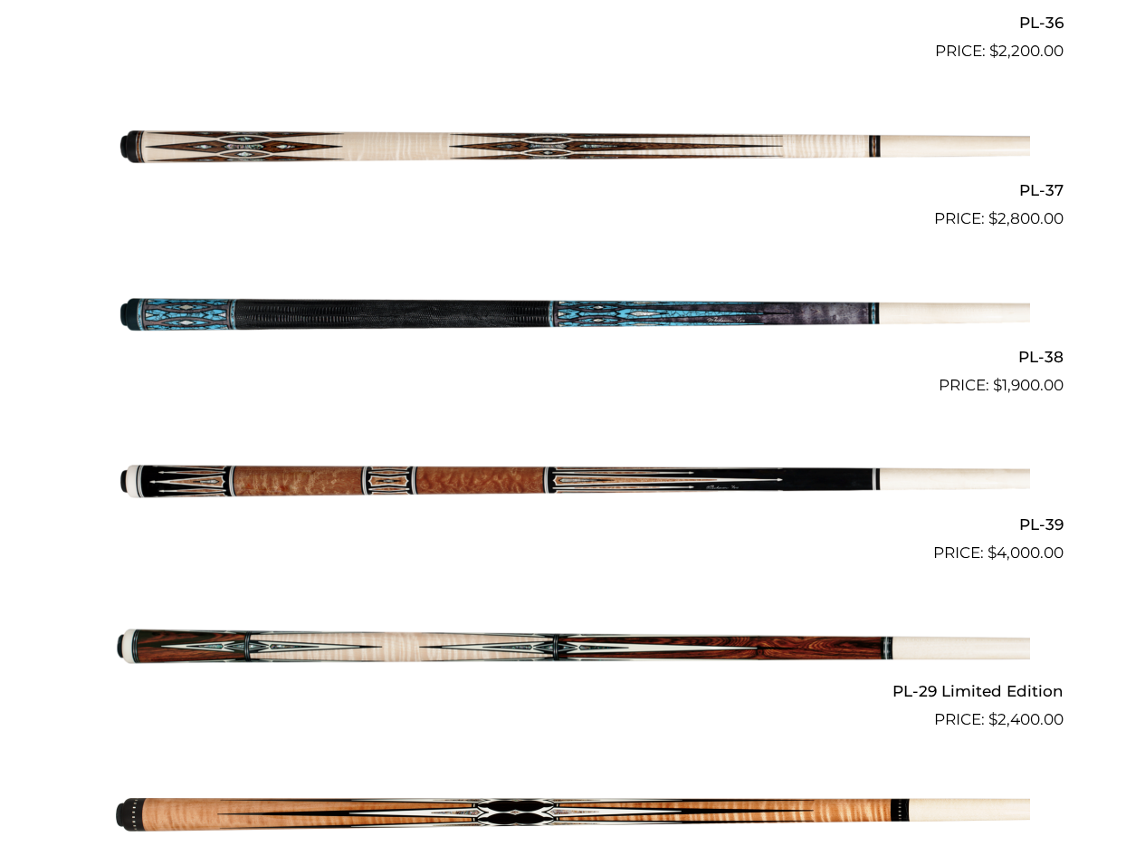 The height and width of the screenshot is (846, 1145). What do you see at coordinates (573, 484) in the screenshot?
I see `a: PL-39 $4,000.00` at bounding box center [573, 484].